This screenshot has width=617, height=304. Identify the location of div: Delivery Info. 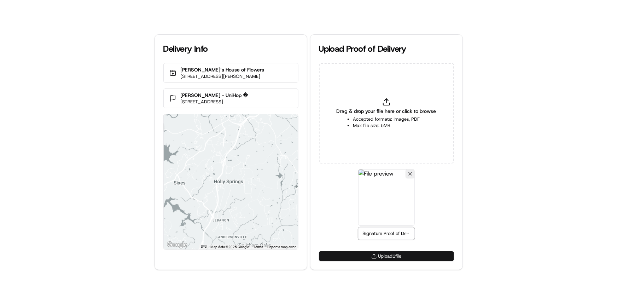
(231, 49).